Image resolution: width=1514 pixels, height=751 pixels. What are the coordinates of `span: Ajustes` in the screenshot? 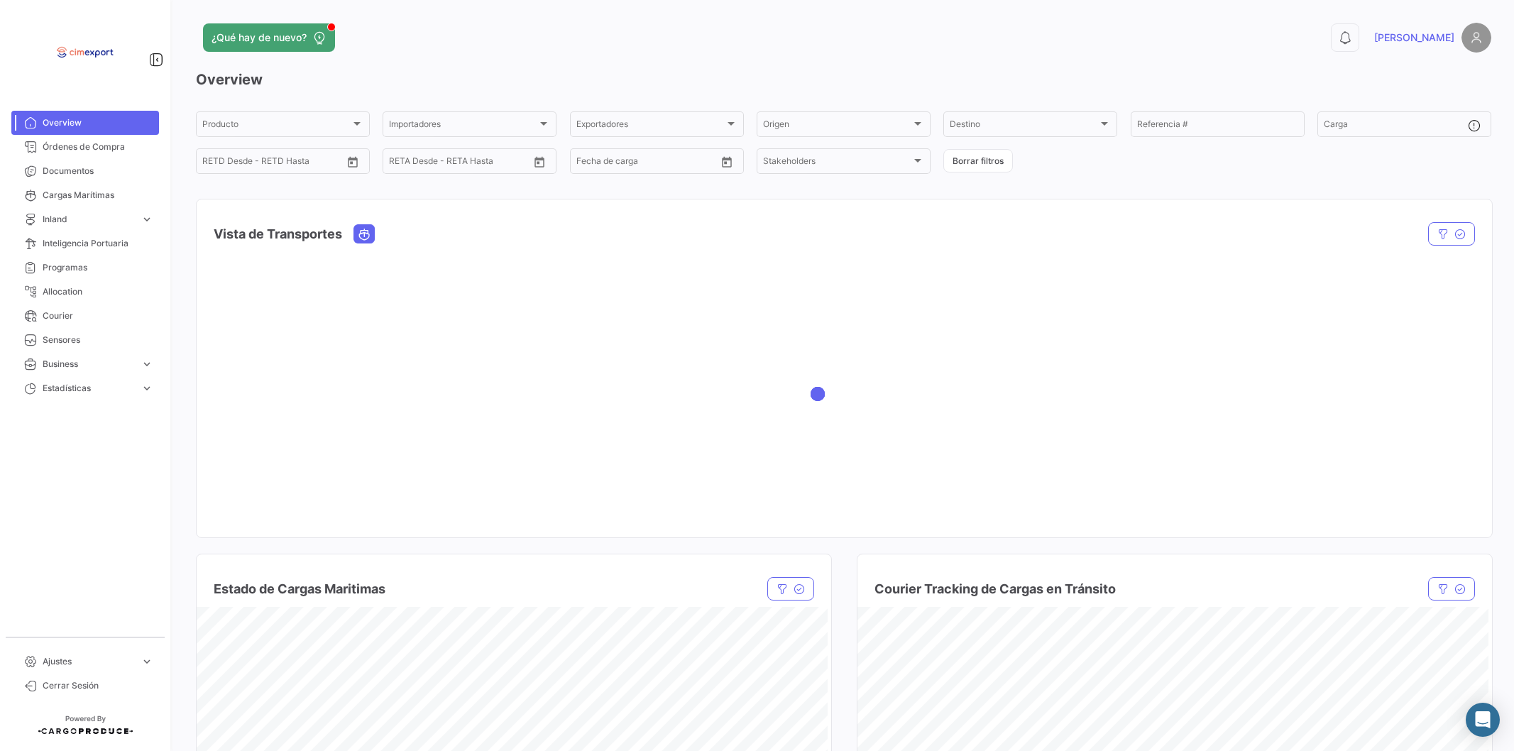 It's located at (89, 662).